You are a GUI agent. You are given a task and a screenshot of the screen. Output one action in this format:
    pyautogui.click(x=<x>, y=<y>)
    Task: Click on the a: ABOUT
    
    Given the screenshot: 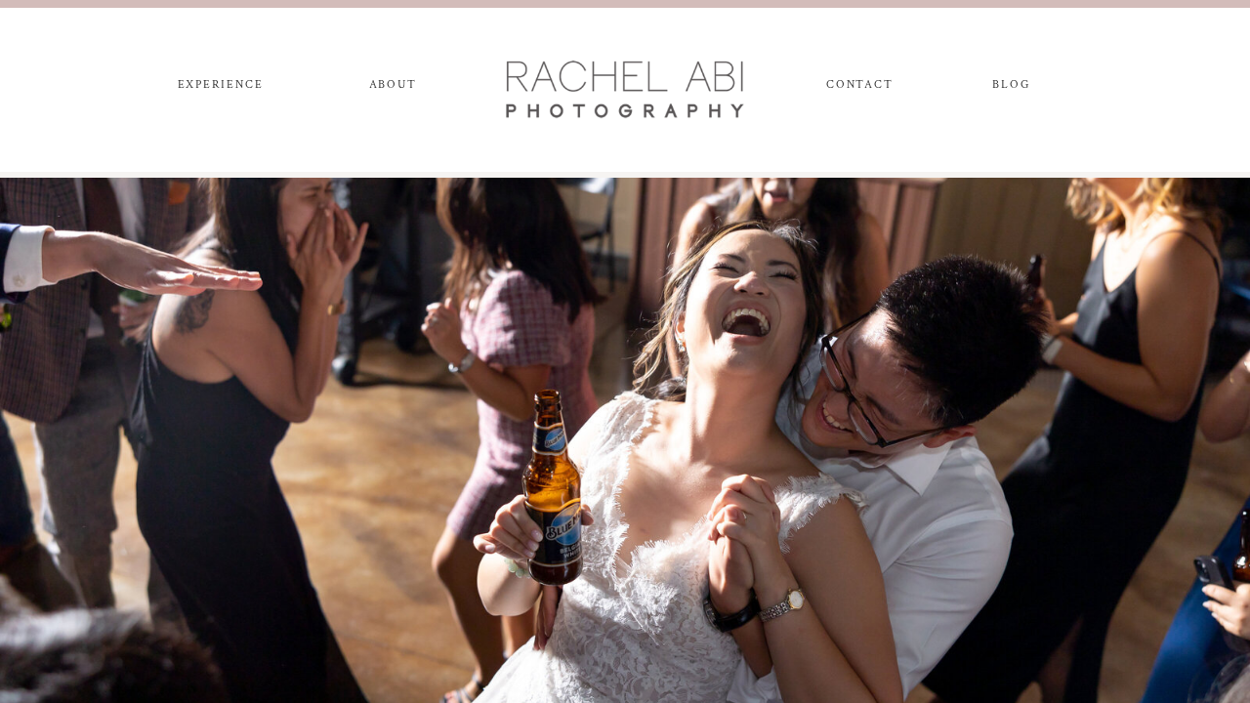 What is the action you would take?
    pyautogui.click(x=393, y=89)
    